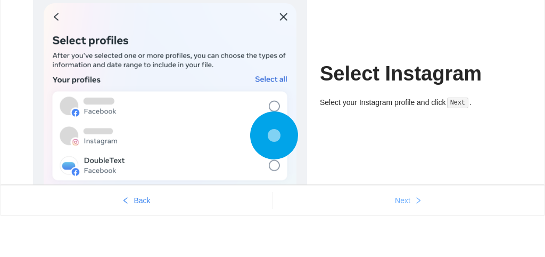 The height and width of the screenshot is (257, 545). Describe the element at coordinates (126, 201) in the screenshot. I see `span: left` at that location.